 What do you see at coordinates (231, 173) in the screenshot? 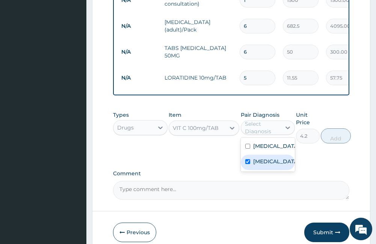
I see `label: Comment` at bounding box center [231, 173].